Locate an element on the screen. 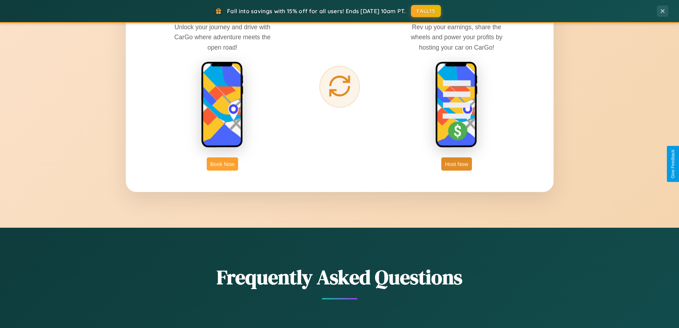  img: host phone is located at coordinates (457, 105).